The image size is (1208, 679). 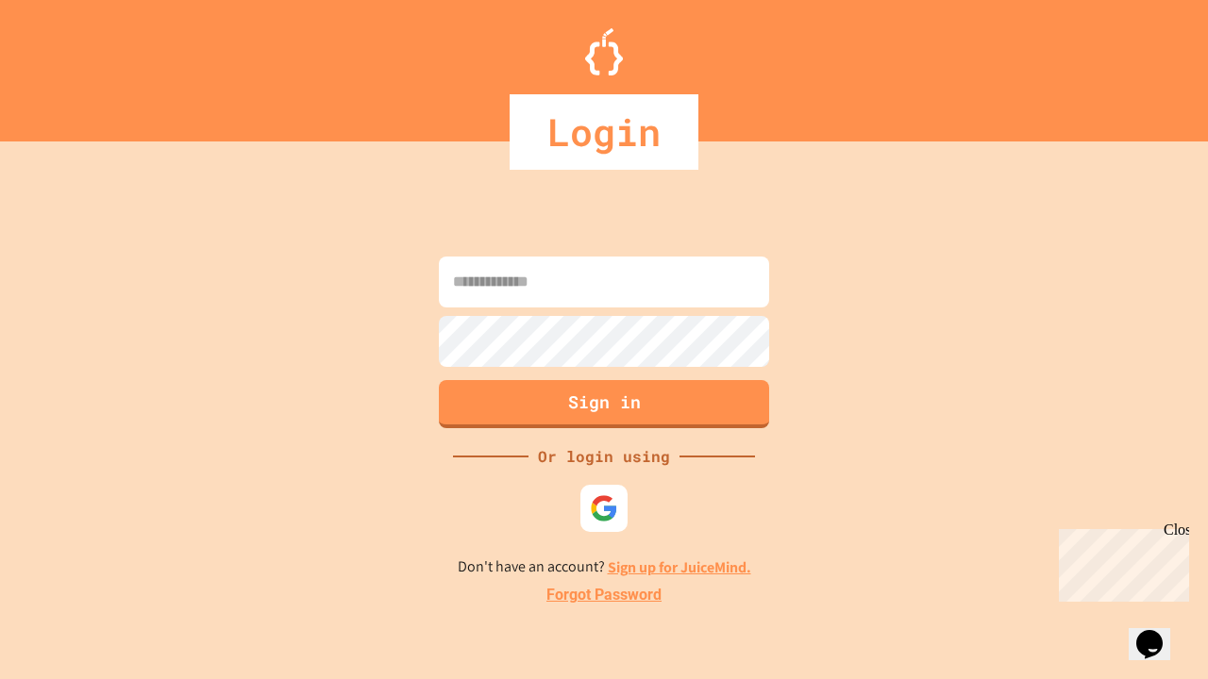 What do you see at coordinates (604, 457) in the screenshot?
I see `div: Or login using` at bounding box center [604, 457].